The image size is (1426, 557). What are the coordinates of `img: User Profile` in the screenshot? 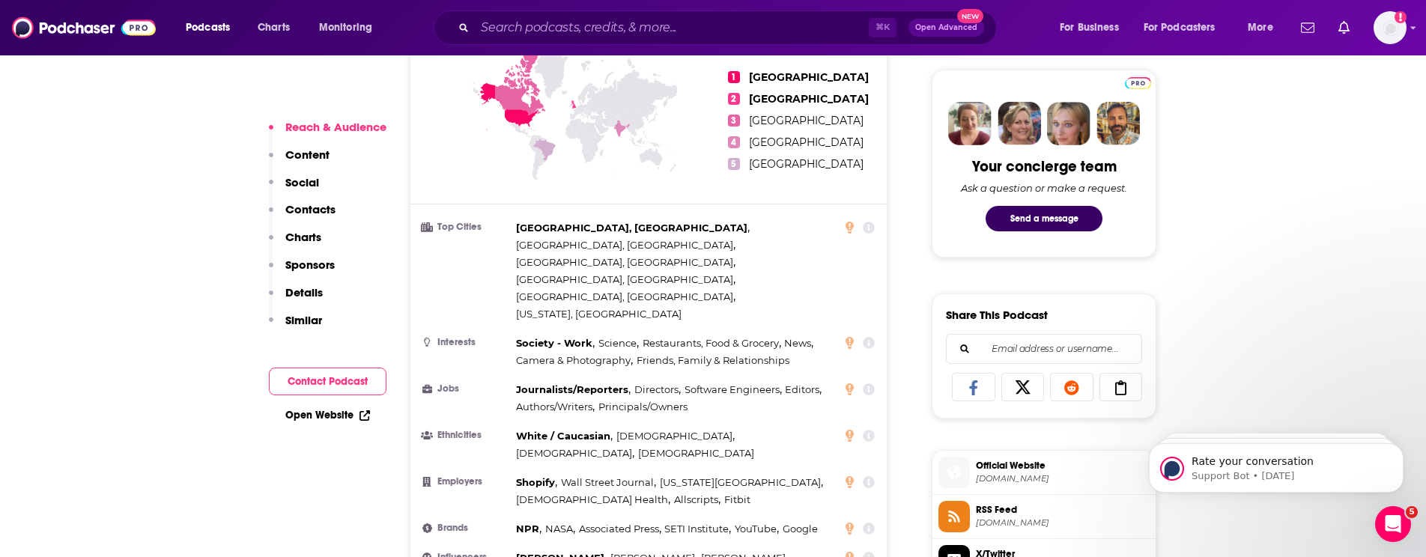 It's located at (1390, 28).